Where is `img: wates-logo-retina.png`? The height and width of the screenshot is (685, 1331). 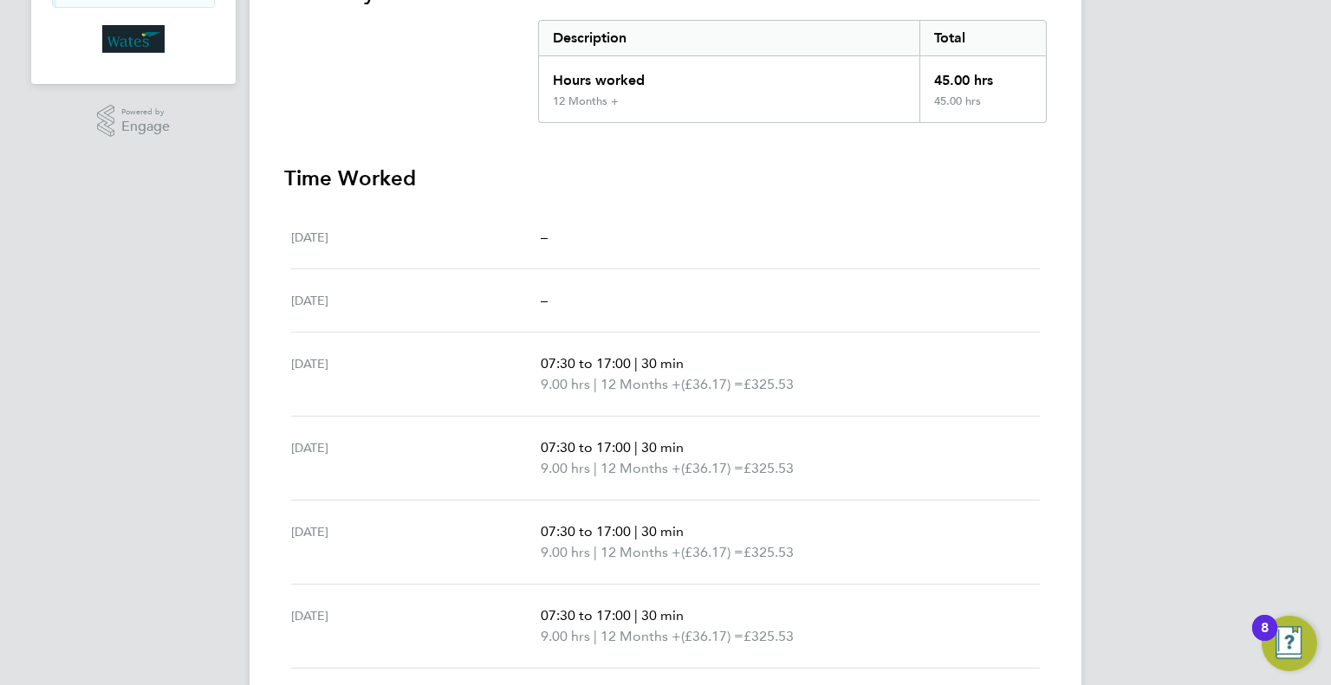 img: wates-logo-retina.png is located at coordinates (133, 39).